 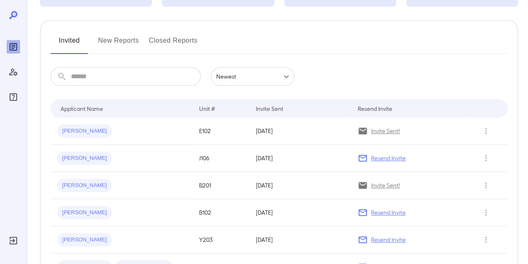 I want to click on div: FAQ, so click(x=13, y=97).